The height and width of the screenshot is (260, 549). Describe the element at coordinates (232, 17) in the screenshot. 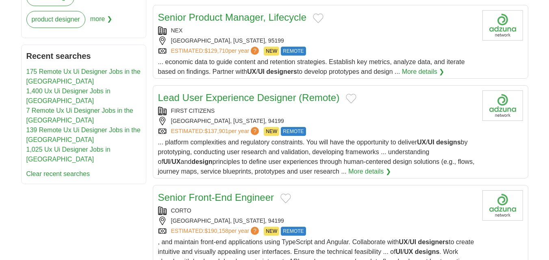

I see `a: Senior Product Manager, Lifecycle` at that location.